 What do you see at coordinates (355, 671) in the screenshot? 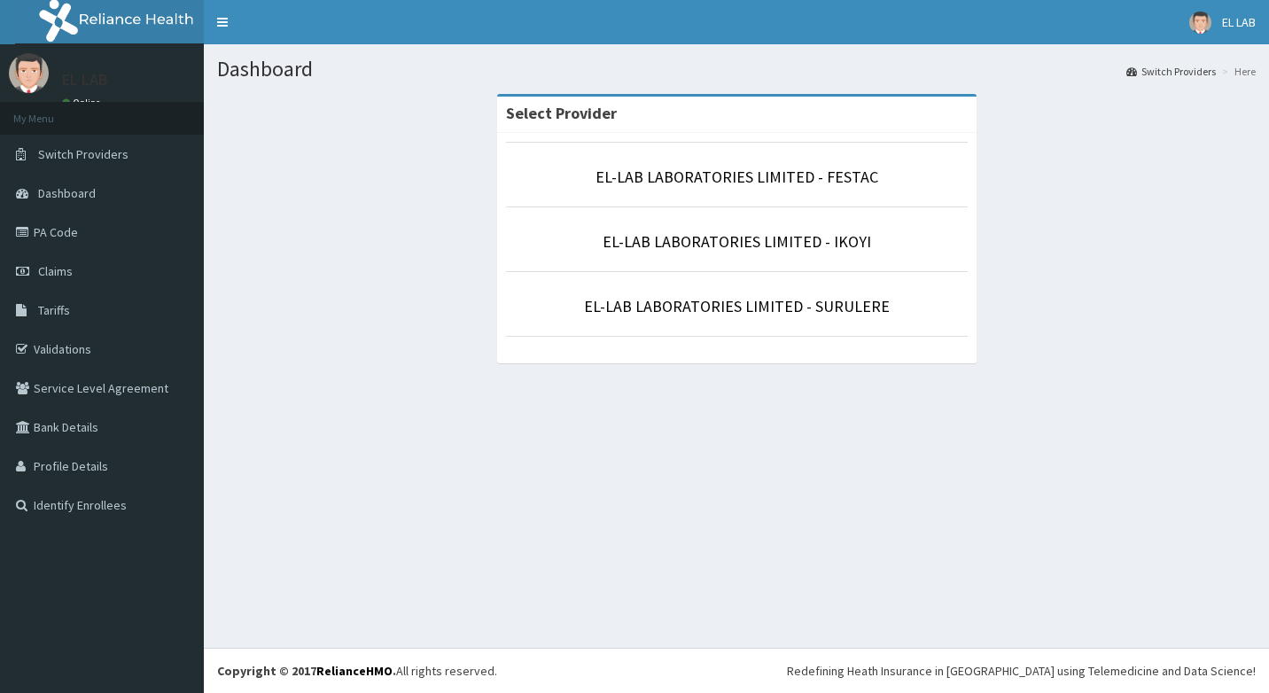
I see `a: RelianceHMO` at bounding box center [355, 671].